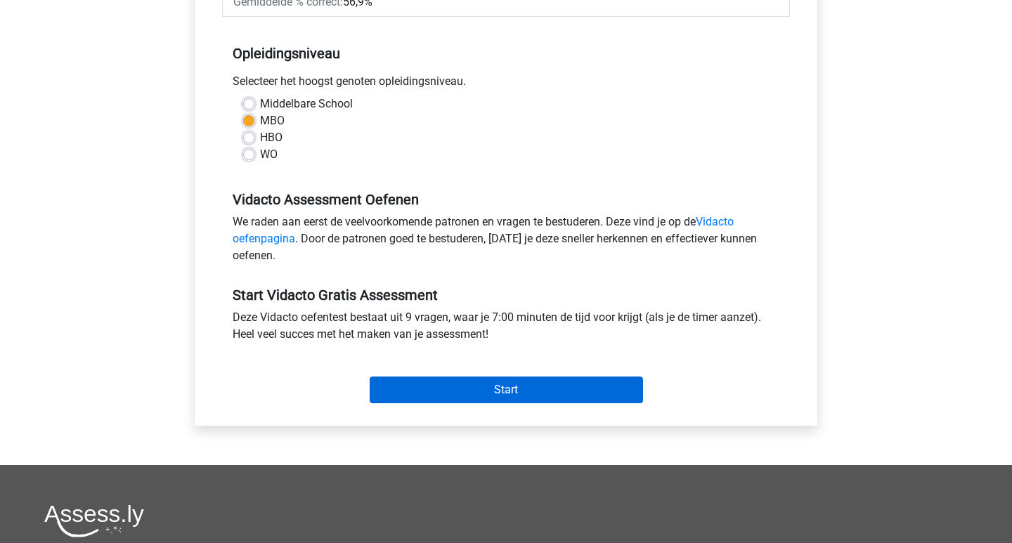 This screenshot has width=1012, height=543. What do you see at coordinates (268, 155) in the screenshot?
I see `label: WO` at bounding box center [268, 155].